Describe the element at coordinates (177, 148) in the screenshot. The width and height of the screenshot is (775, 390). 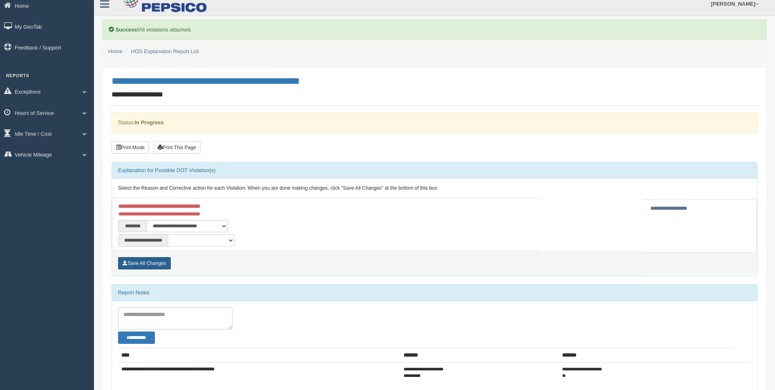
I see `button: Print This Page` at that location.